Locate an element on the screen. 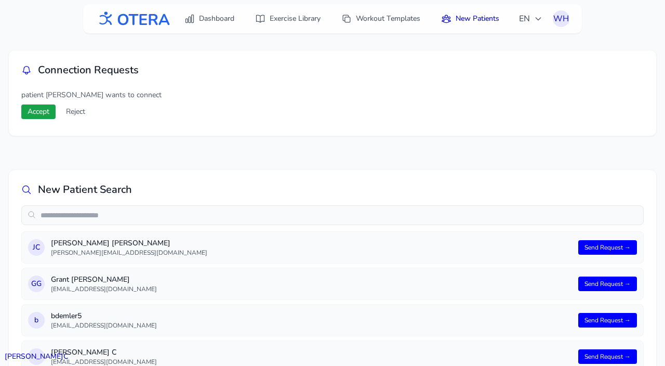  div: WH is located at coordinates (561, 19).